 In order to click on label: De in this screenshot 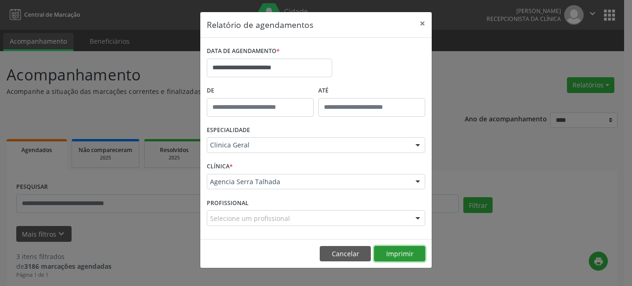, I will do `click(260, 91)`.